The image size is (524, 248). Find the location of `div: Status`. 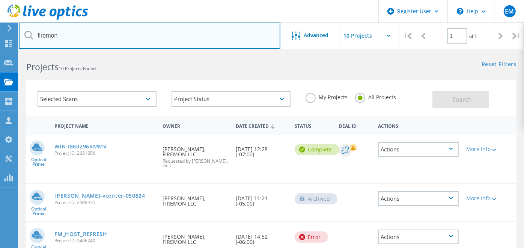

div: Status is located at coordinates (313, 125).